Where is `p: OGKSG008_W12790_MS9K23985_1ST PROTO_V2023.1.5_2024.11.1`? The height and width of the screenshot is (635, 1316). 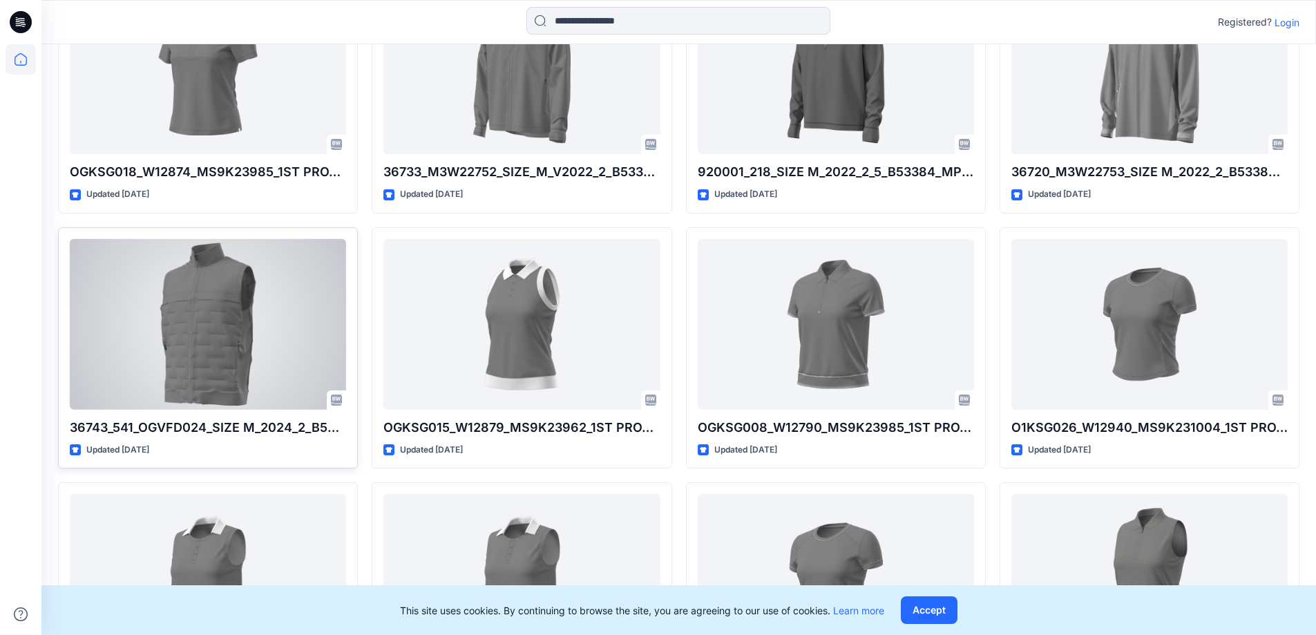 p: OGKSG008_W12790_MS9K23985_1ST PROTO_V2023.1.5_2024.11.1 is located at coordinates (836, 428).